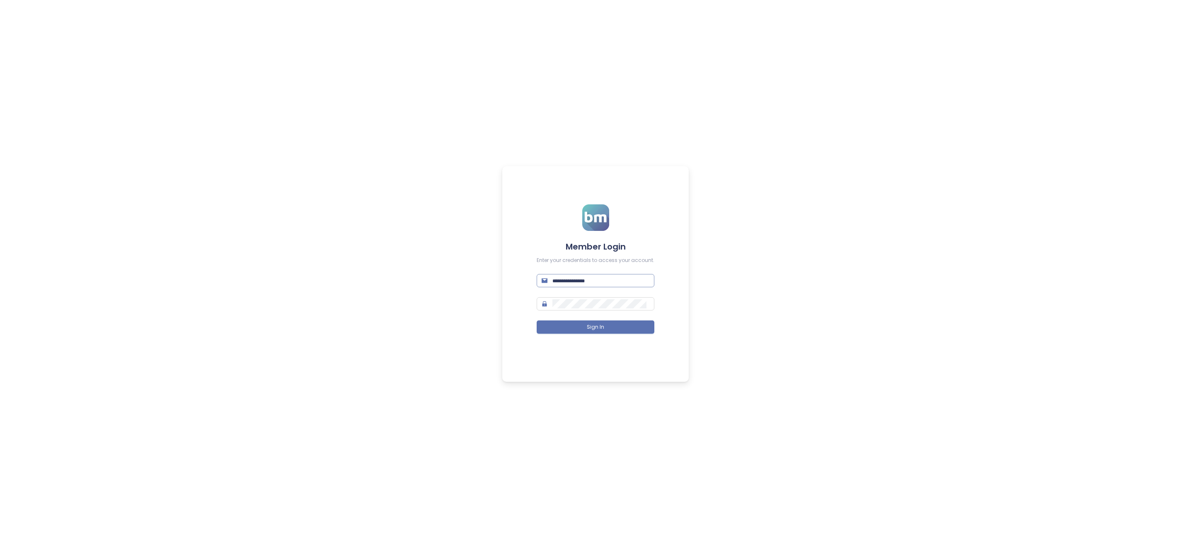 The height and width of the screenshot is (548, 1191). Describe the element at coordinates (596, 247) in the screenshot. I see `h4: Member Login` at that location.